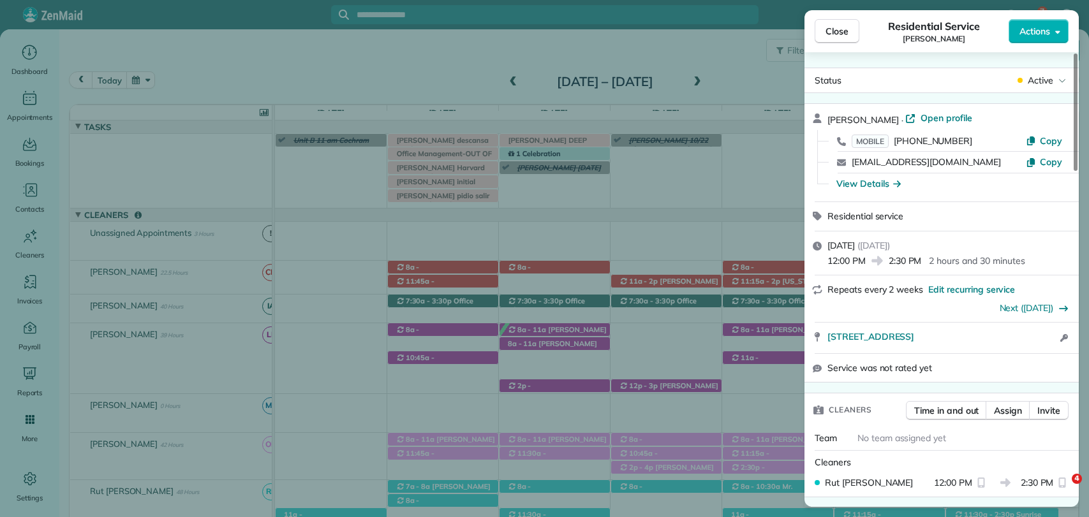  I want to click on span: Close, so click(837, 31).